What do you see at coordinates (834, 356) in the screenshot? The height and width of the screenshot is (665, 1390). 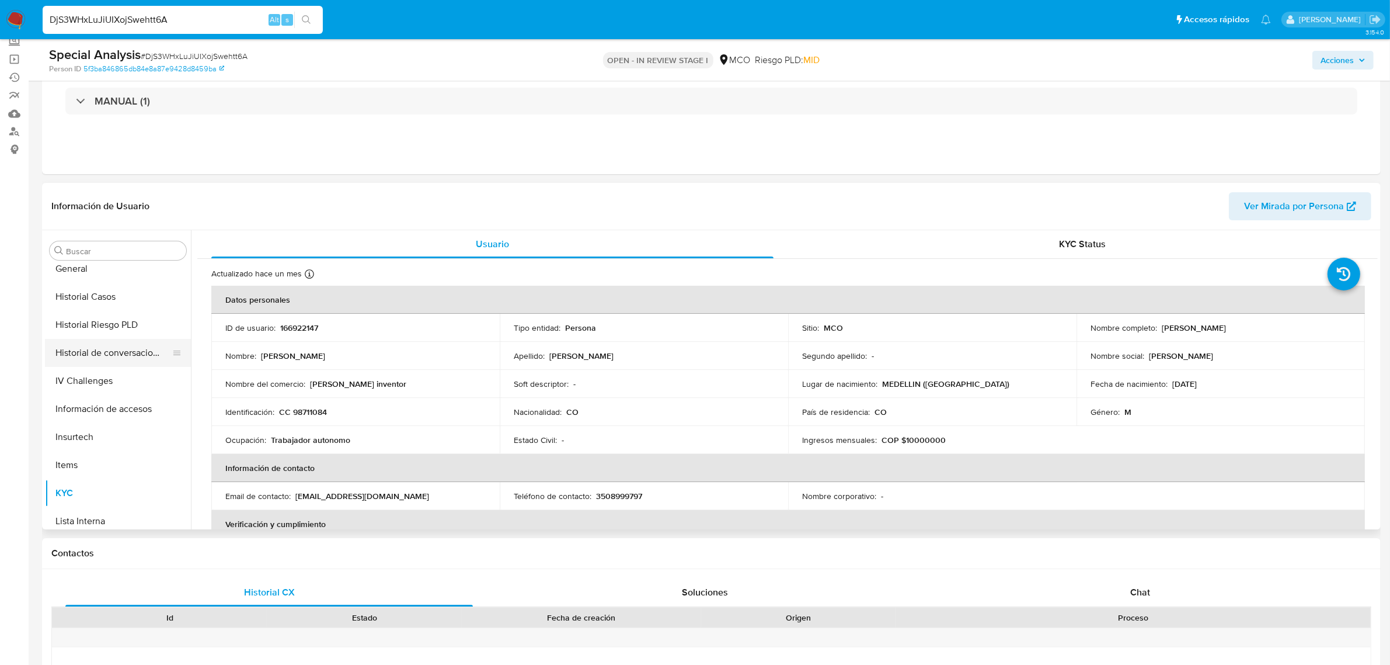 I see `p: Segundo apellido :` at bounding box center [834, 356].